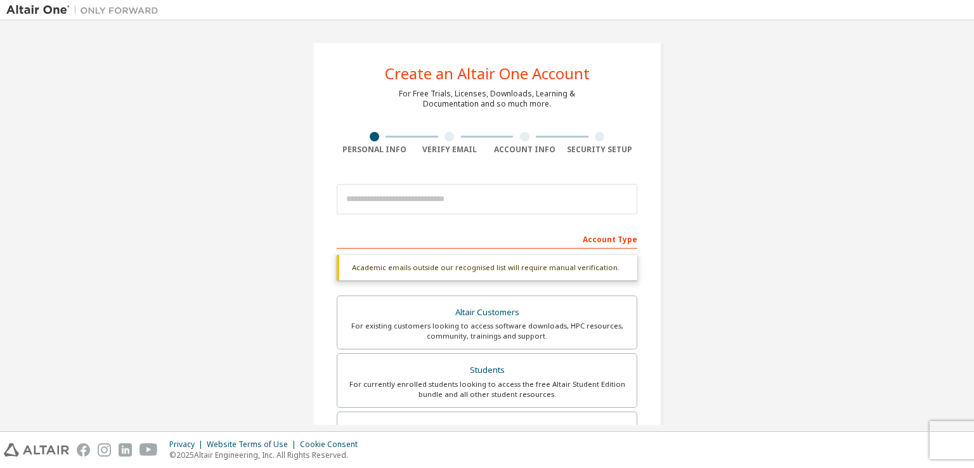  What do you see at coordinates (487, 99) in the screenshot?
I see `div: For Free Trials, Licenses, Downloads, Learning & Documentation and so much more.` at bounding box center [487, 99].